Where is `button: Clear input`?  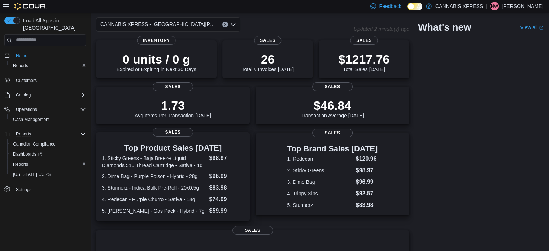
button: Clear input is located at coordinates (225, 25).